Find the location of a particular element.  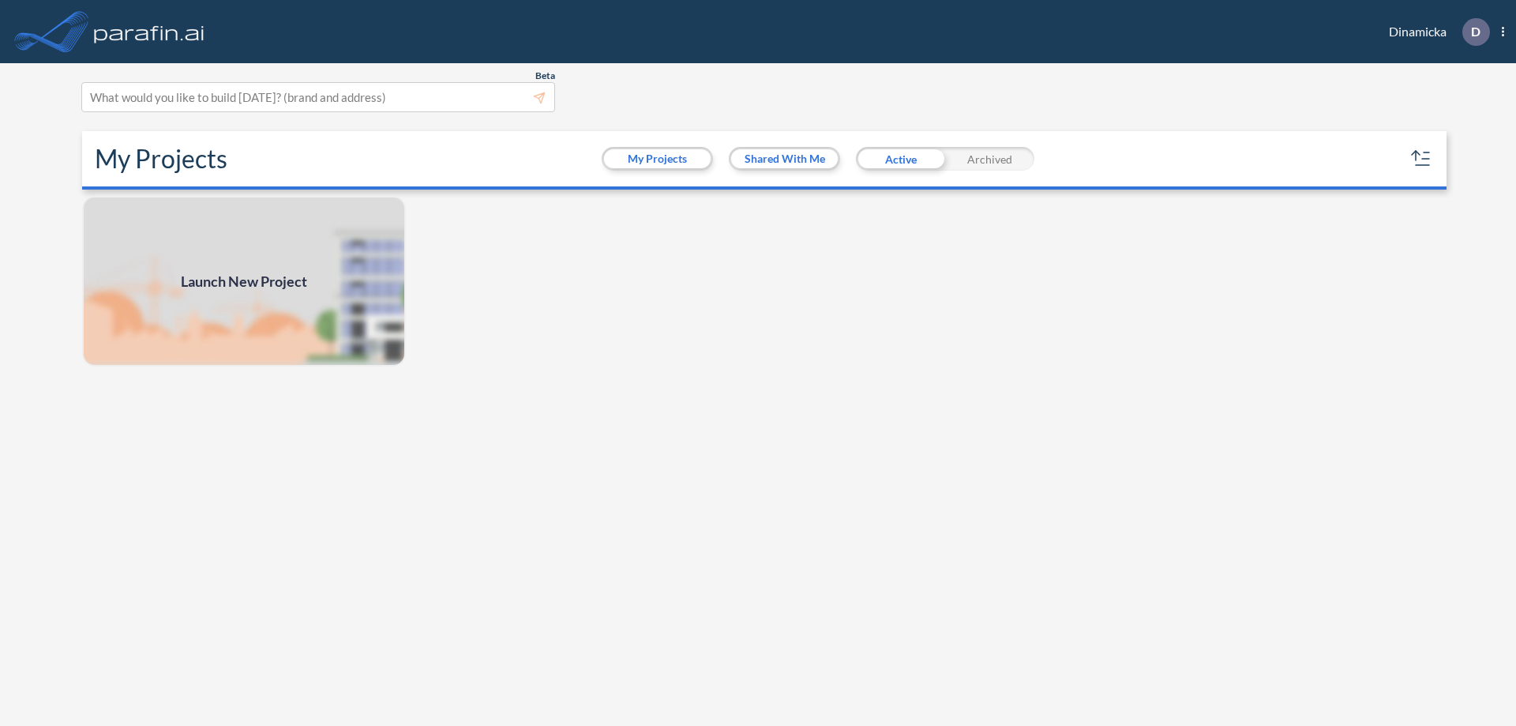

button: My Projects is located at coordinates (657, 159).